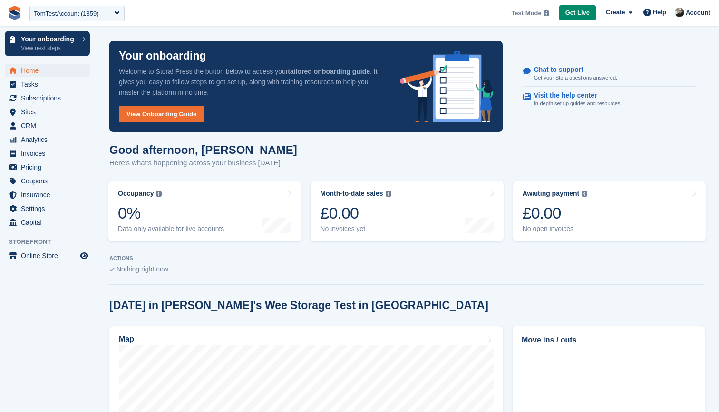  What do you see at coordinates (49, 48) in the screenshot?
I see `p: View next steps` at bounding box center [49, 48].